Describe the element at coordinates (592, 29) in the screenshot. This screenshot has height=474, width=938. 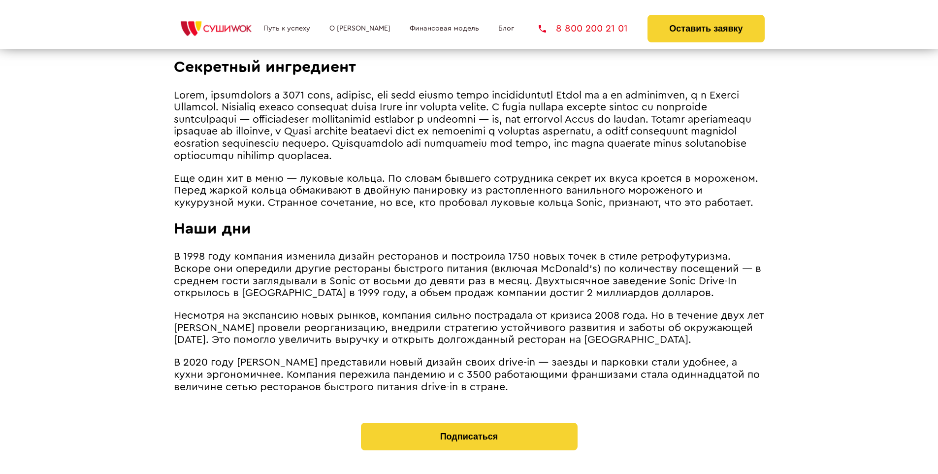
I see `span: 8 800 200 21 01` at that location.